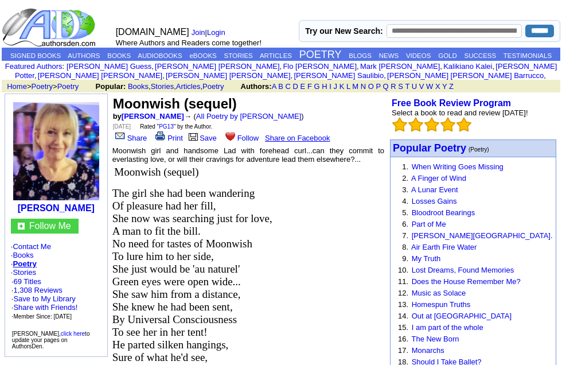 Image resolution: width=562 pixels, height=365 pixels. Describe the element at coordinates (288, 86) in the screenshot. I see `a: C` at that location.